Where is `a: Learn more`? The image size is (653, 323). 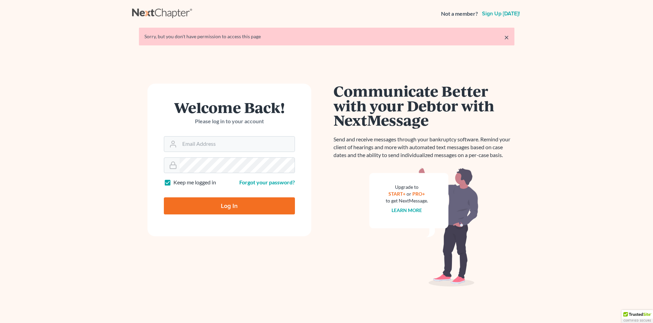 a: Learn more is located at coordinates (406, 210).